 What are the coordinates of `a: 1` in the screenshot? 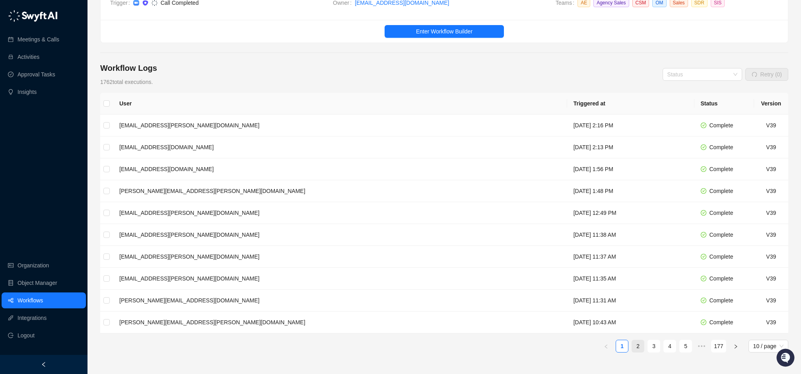 It's located at (622, 346).